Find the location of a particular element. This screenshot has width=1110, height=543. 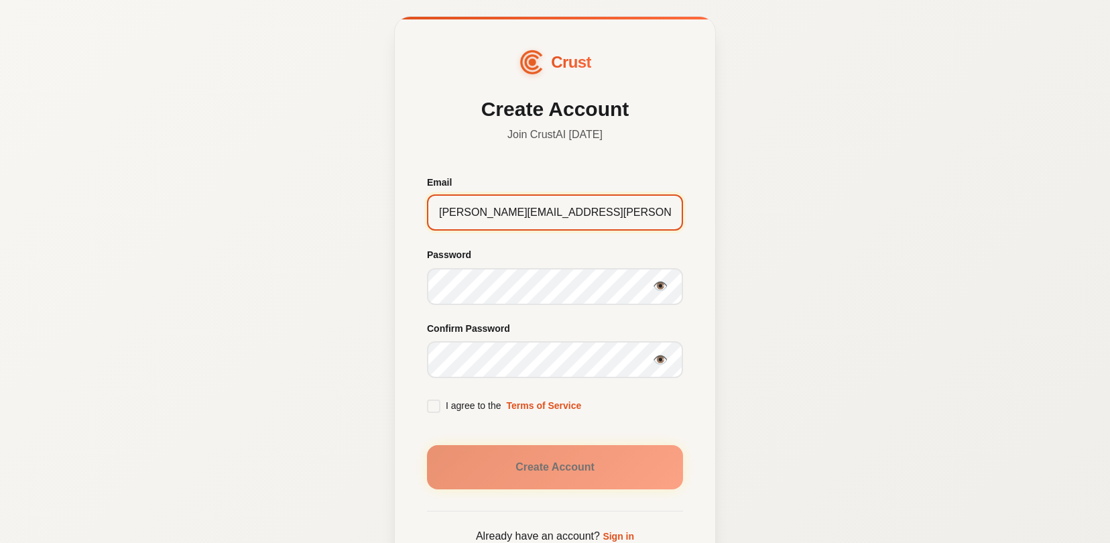

h2: Create Account is located at coordinates (555, 109).